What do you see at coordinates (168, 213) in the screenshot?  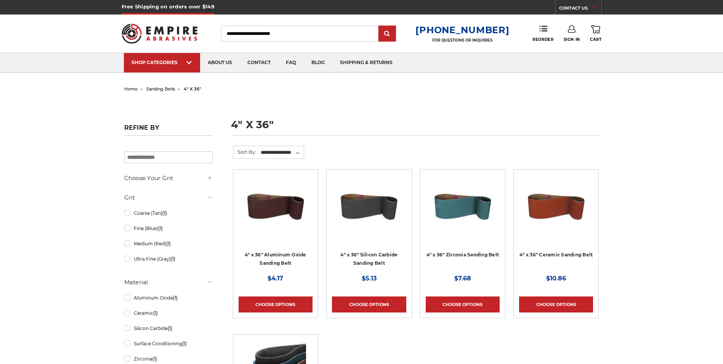 I see `a: Coarse (Tan)` at bounding box center [168, 213].